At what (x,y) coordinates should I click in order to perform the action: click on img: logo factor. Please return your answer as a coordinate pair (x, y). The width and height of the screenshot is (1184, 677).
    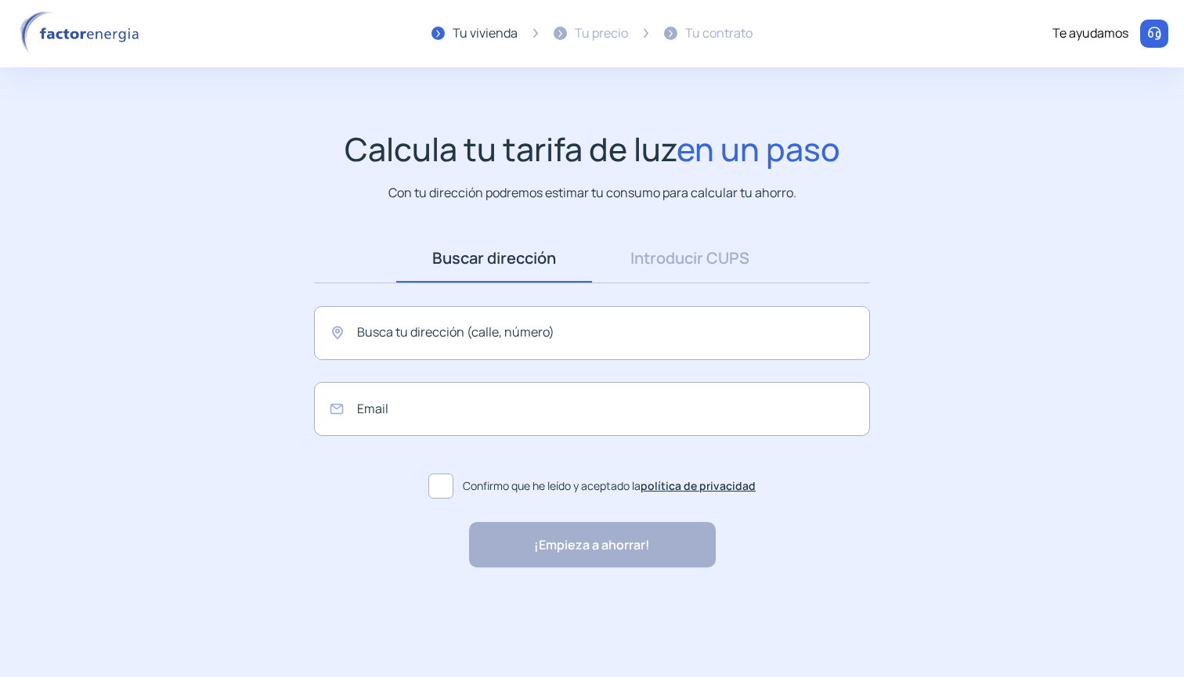
    Looking at the image, I should click on (82, 34).